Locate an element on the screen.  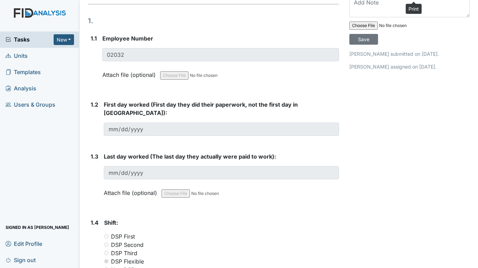
input: DSP Second is located at coordinates (106, 244).